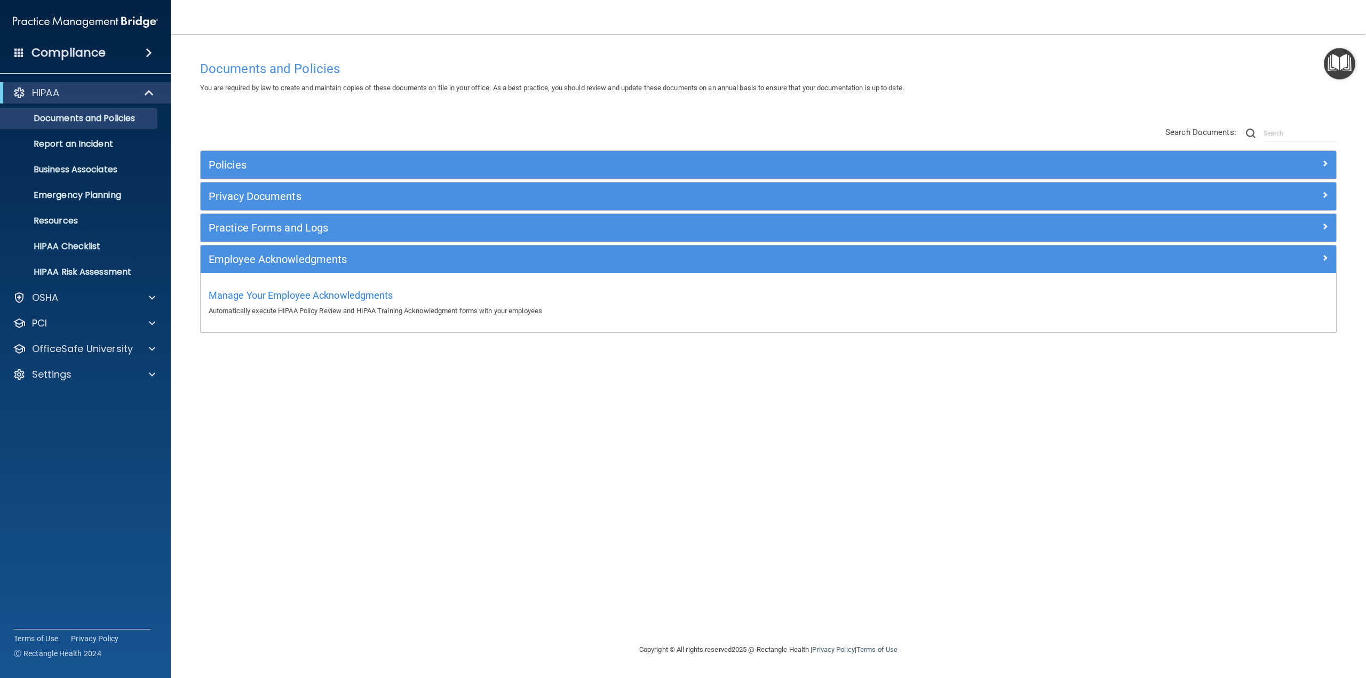 The image size is (1366, 678). What do you see at coordinates (84, 323) in the screenshot?
I see `a: PCI` at bounding box center [84, 323].